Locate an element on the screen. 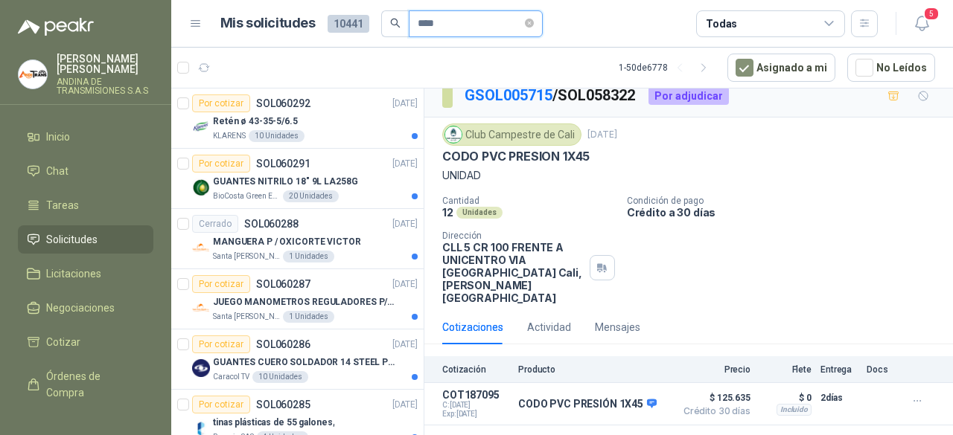 Image resolution: width=953 pixels, height=435 pixels. p: BioCosta Green Energy S.A.S is located at coordinates (246, 196).